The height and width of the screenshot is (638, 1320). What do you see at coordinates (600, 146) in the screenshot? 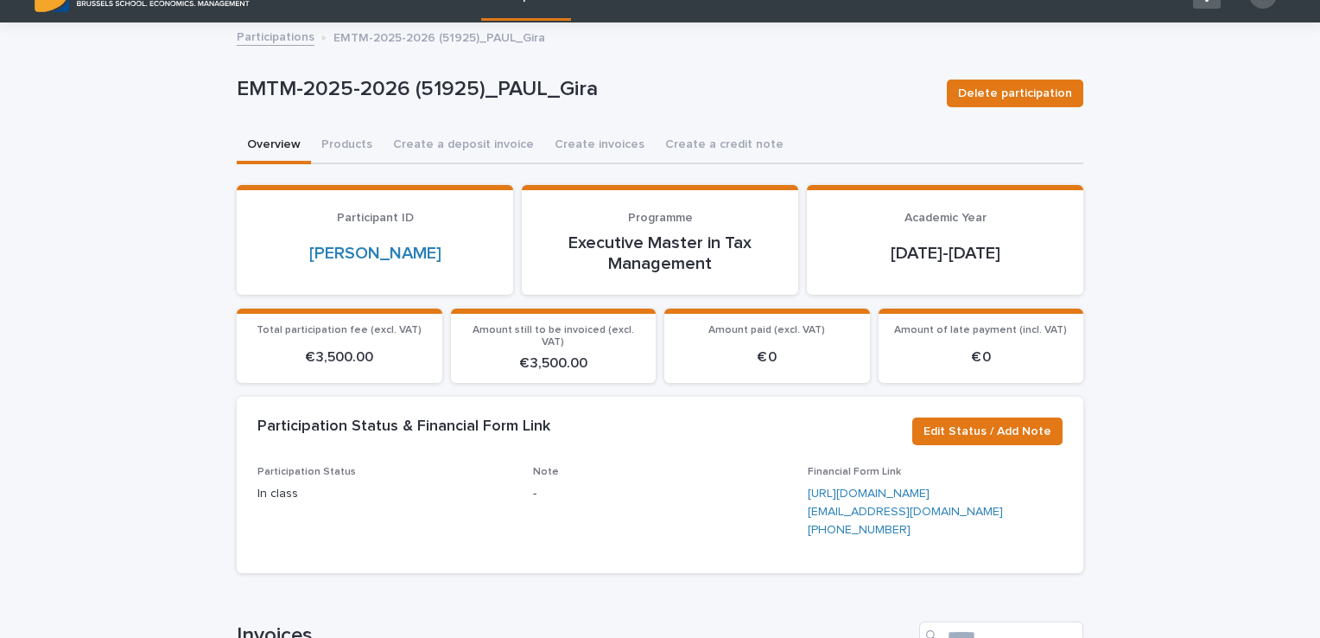
I see `button: Create invoices` at bounding box center [600, 146].